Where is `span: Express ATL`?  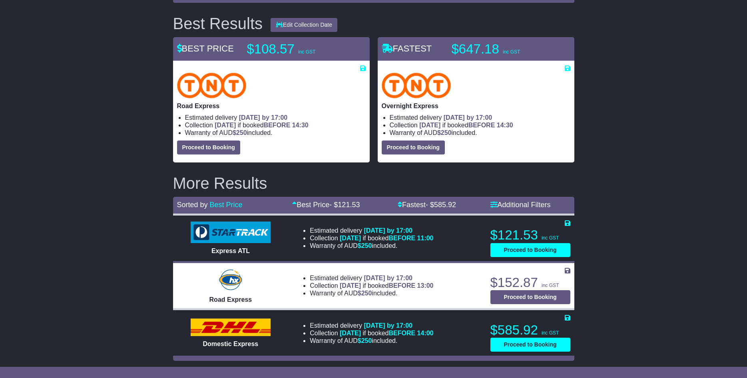
span: Express ATL is located at coordinates (231, 251).